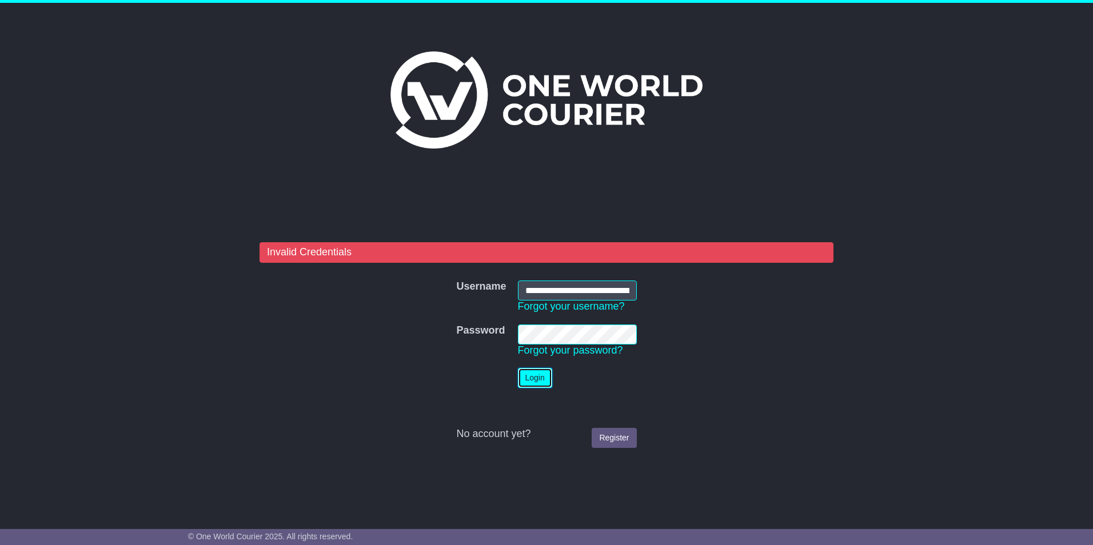 Image resolution: width=1093 pixels, height=545 pixels. What do you see at coordinates (614, 438) in the screenshot?
I see `a: Register` at bounding box center [614, 438].